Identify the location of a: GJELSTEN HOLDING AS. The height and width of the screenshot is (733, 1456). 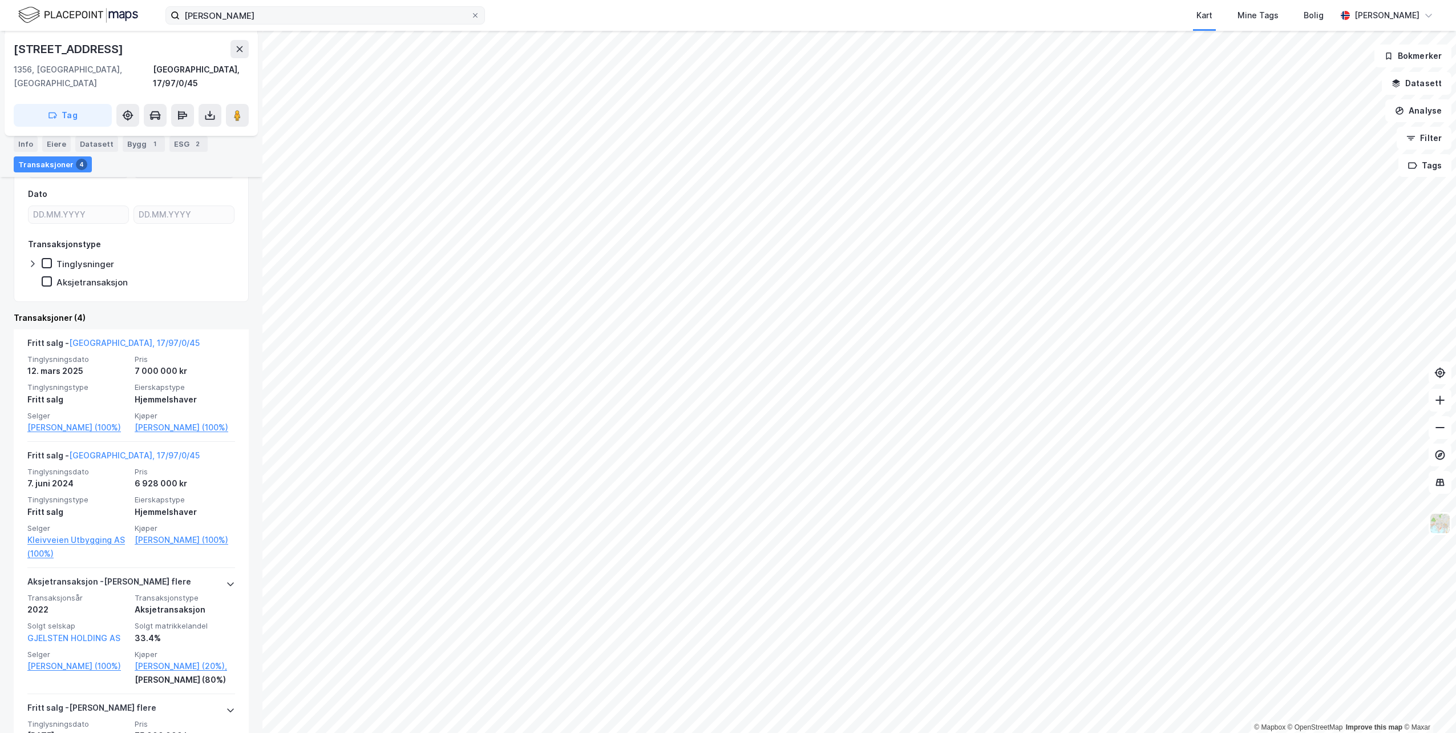
(74, 637).